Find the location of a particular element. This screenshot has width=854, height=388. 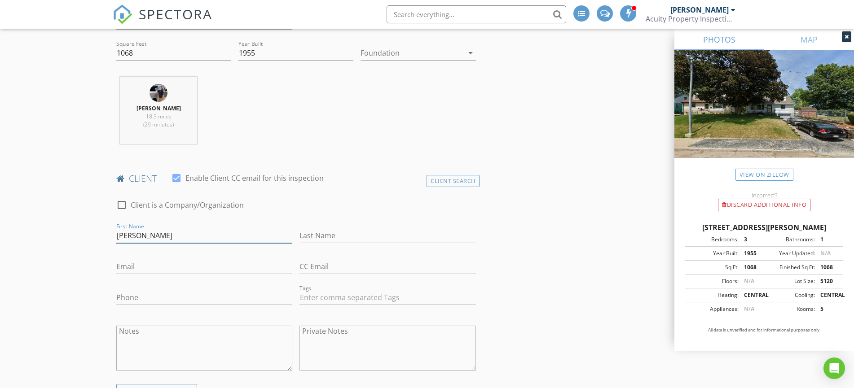

div: Appliances: is located at coordinates (713, 309).